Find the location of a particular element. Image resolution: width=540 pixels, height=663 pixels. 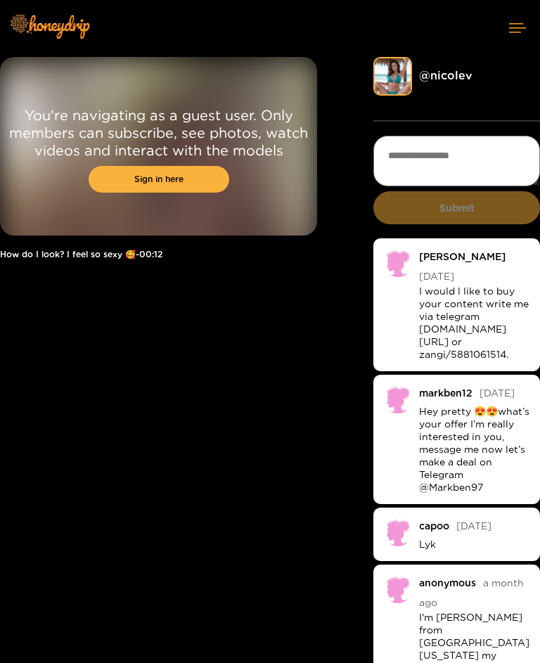

div: anonymous is located at coordinates (447, 582).